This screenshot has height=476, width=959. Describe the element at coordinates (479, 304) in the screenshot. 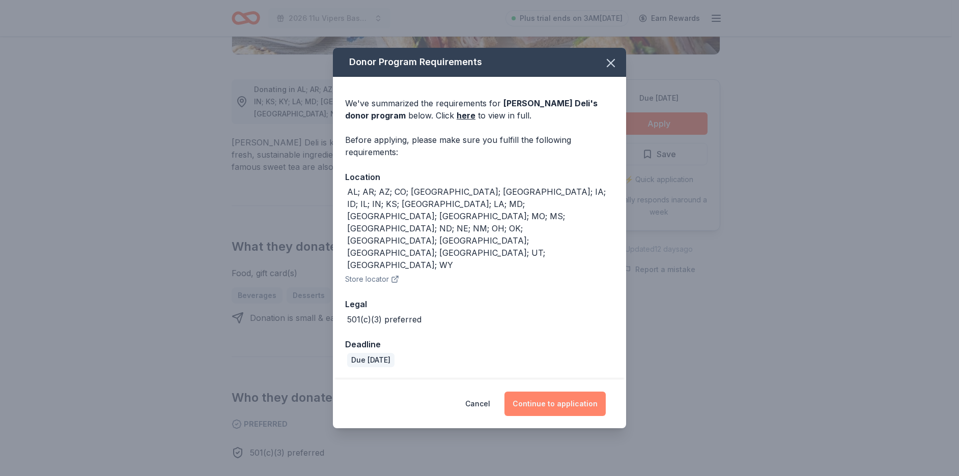

I see `div: Legal` at that location.